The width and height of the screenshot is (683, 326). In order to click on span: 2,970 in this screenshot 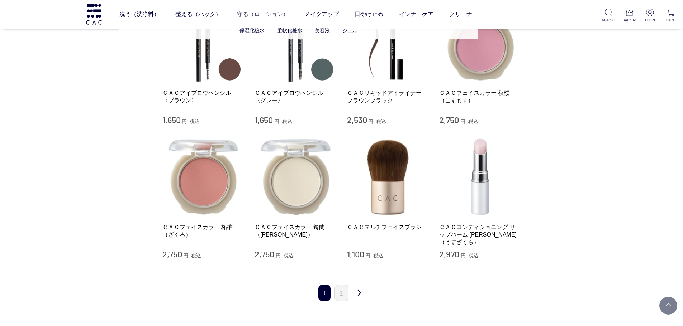, I will do `click(449, 254)`.